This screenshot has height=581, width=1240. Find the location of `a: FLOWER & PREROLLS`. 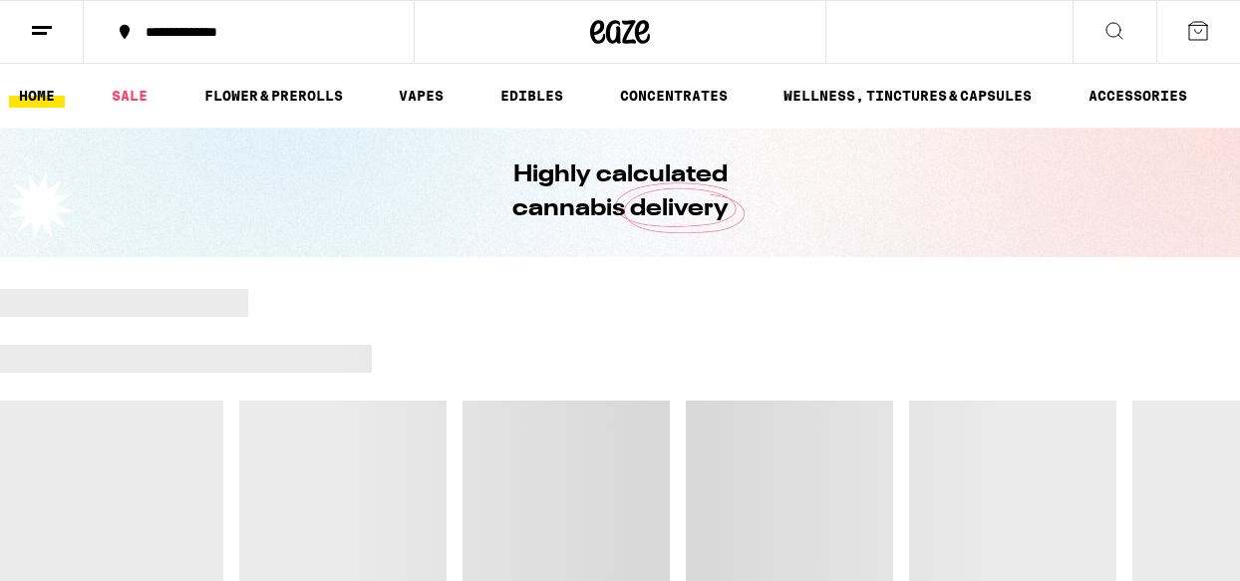

a: FLOWER & PREROLLS is located at coordinates (273, 96).